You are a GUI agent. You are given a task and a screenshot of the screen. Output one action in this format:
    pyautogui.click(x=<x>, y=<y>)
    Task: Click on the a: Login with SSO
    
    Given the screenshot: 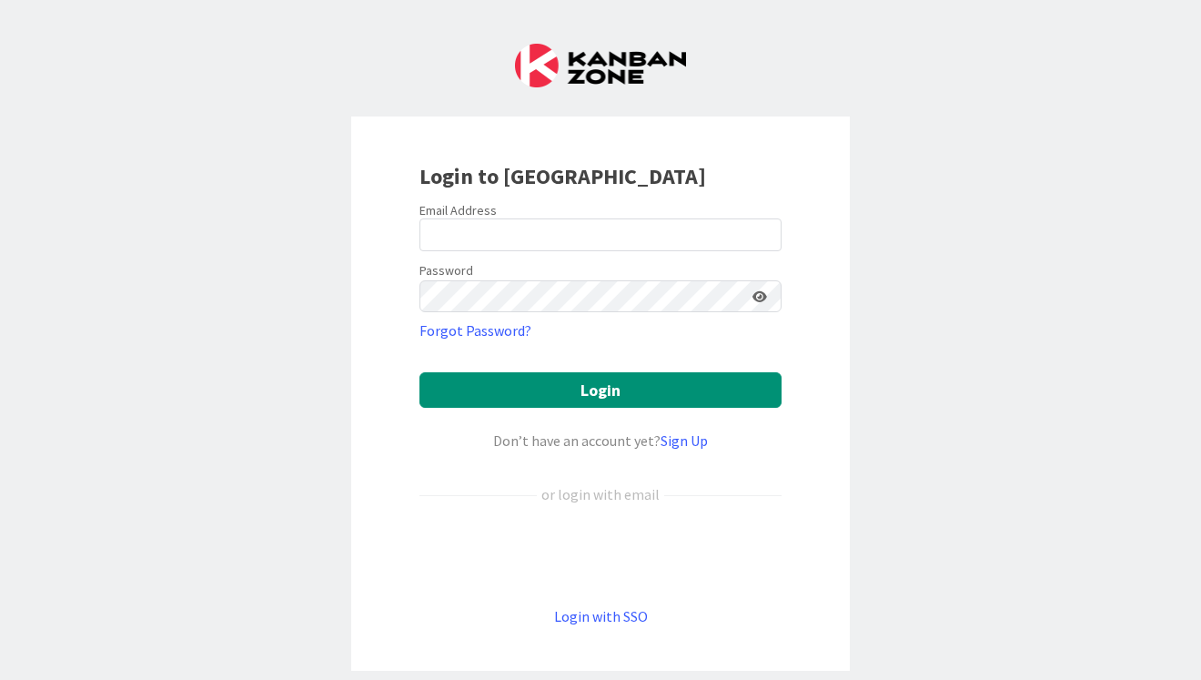 What is the action you would take?
    pyautogui.click(x=601, y=616)
    